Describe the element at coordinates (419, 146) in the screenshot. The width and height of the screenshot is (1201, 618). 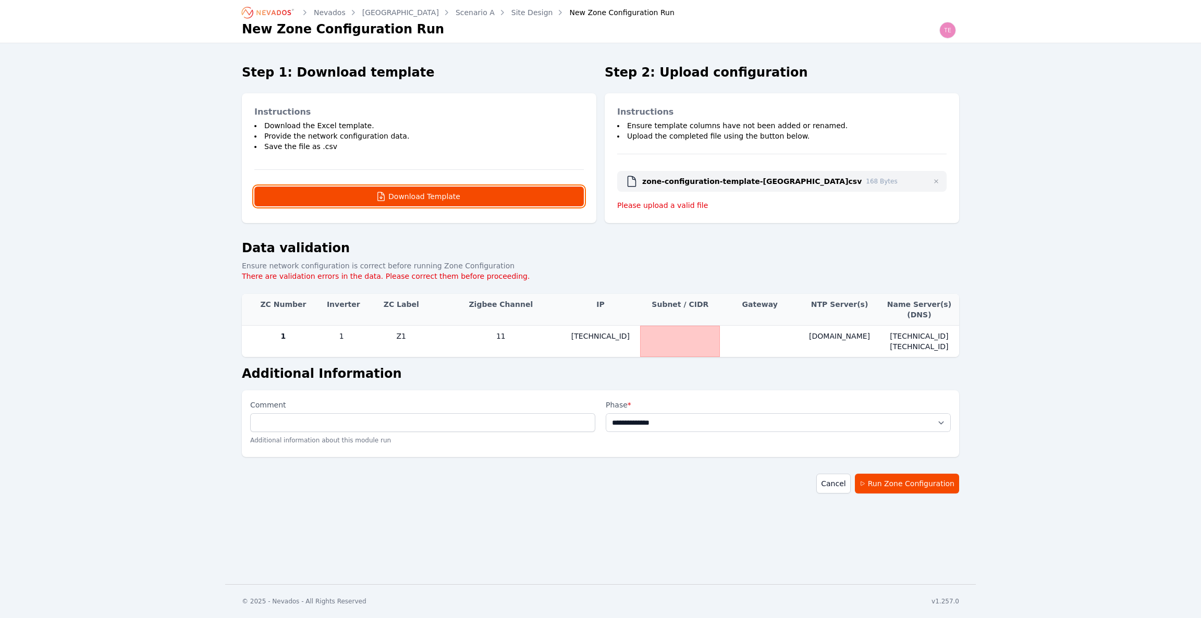
I see `li: Save the file as .csv` at that location.